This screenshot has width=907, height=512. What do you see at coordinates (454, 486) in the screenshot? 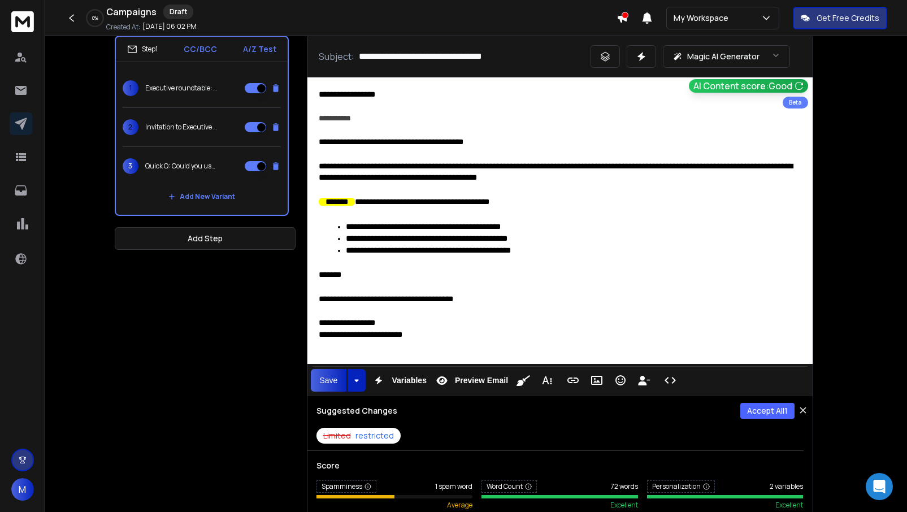
I see `span: 1 spam word` at bounding box center [454, 486].